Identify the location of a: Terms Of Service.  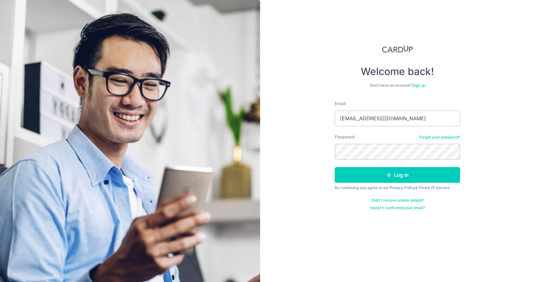
(434, 187).